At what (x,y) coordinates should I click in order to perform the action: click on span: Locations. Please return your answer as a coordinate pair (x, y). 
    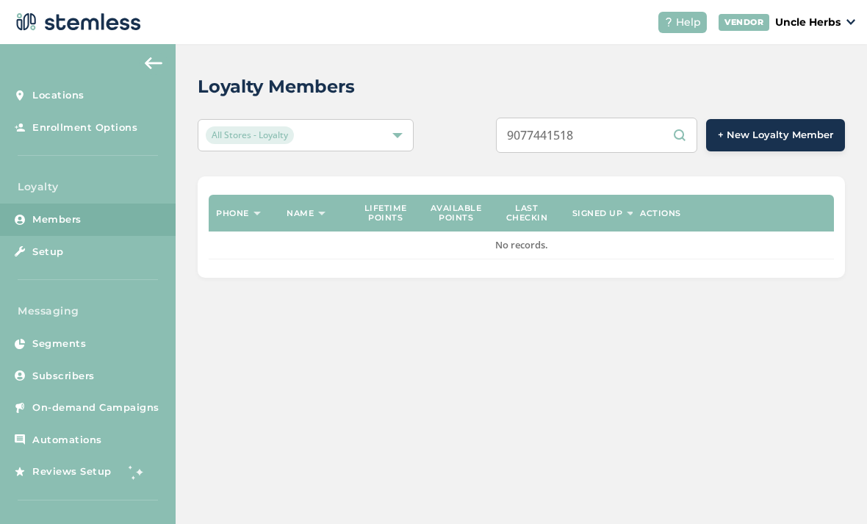
    Looking at the image, I should click on (58, 95).